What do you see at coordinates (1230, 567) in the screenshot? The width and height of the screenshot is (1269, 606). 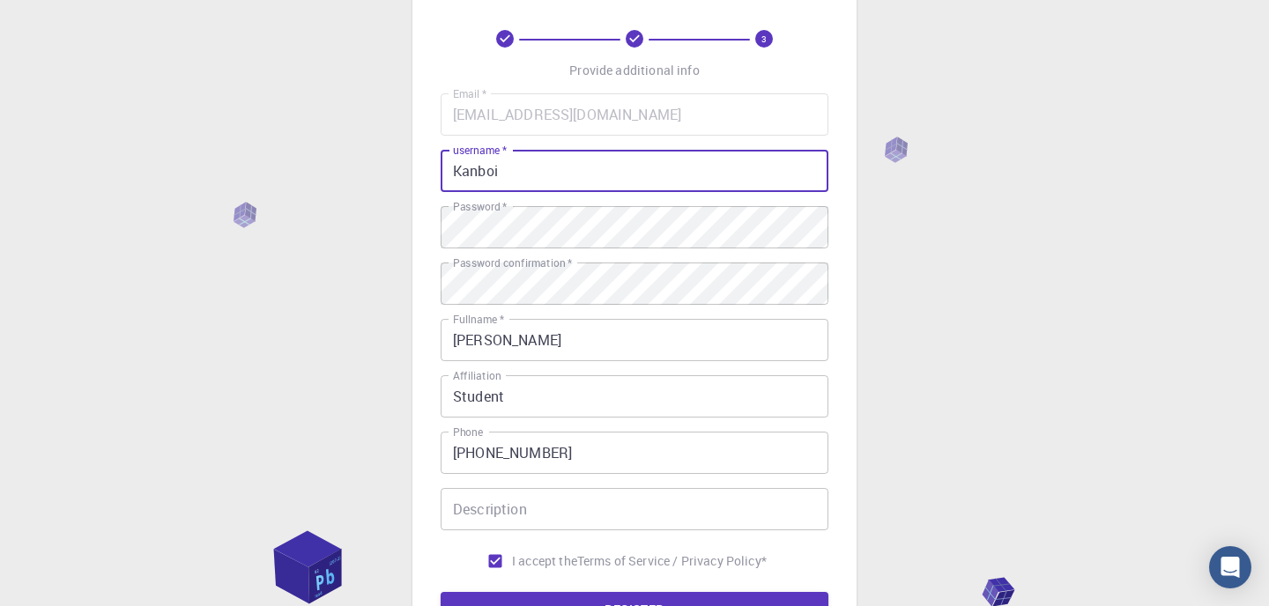 I see `div: Open Intercom Messenger` at bounding box center [1230, 567].